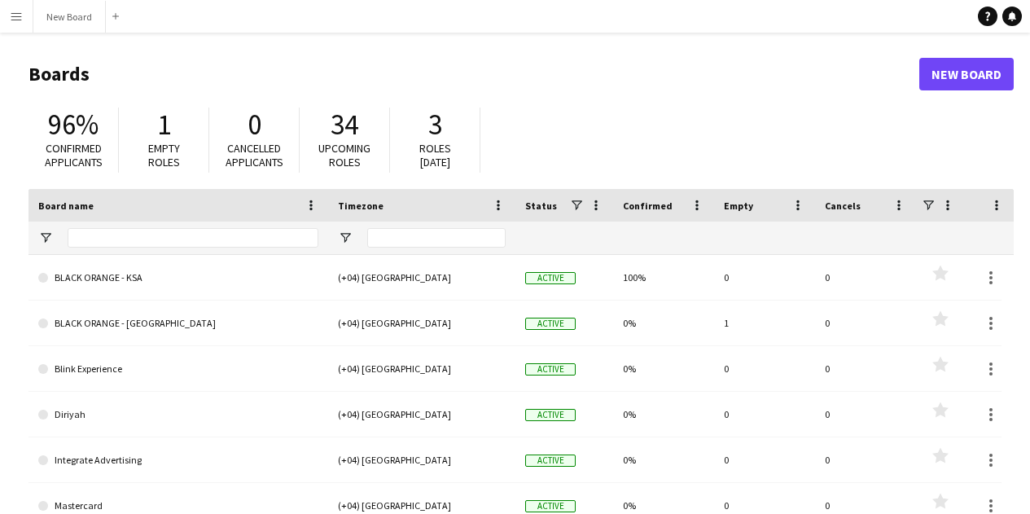 Image resolution: width=1030 pixels, height=514 pixels. I want to click on input: Timezone Filter Input, so click(436, 238).